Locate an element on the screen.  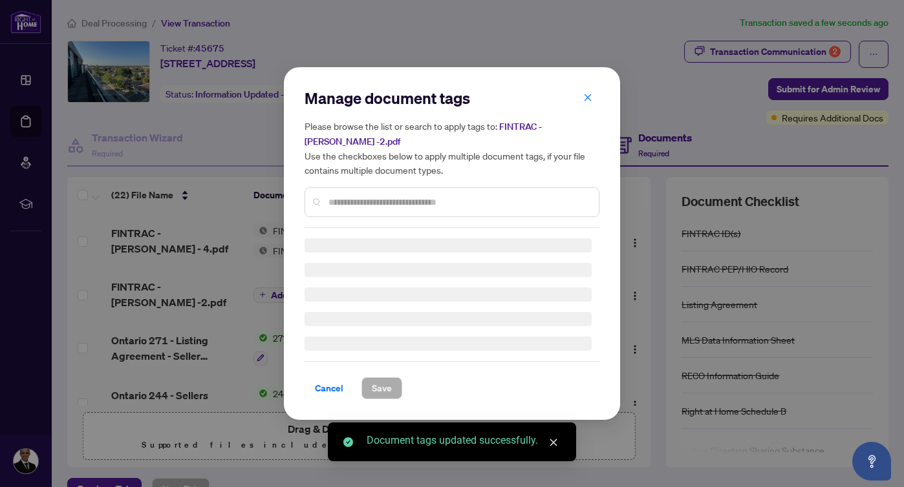
div: Document tags updated successfully. is located at coordinates (464, 441).